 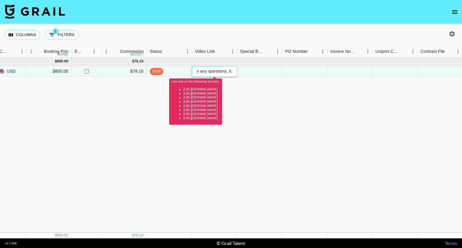 I want to click on div: © Grail Talent, so click(x=231, y=244).